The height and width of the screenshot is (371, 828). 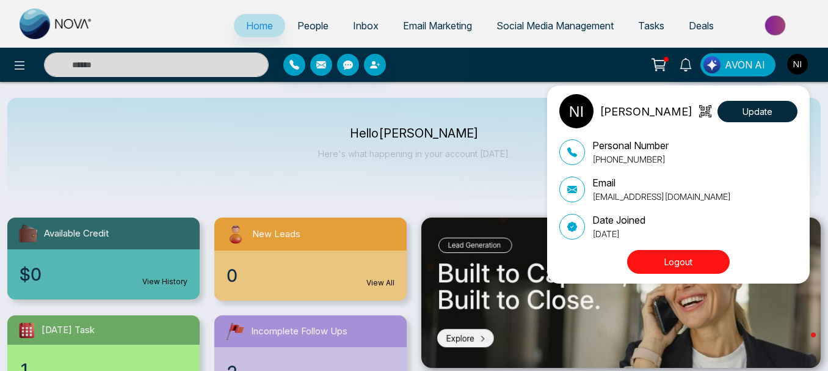 I want to click on button: Logout, so click(x=679, y=261).